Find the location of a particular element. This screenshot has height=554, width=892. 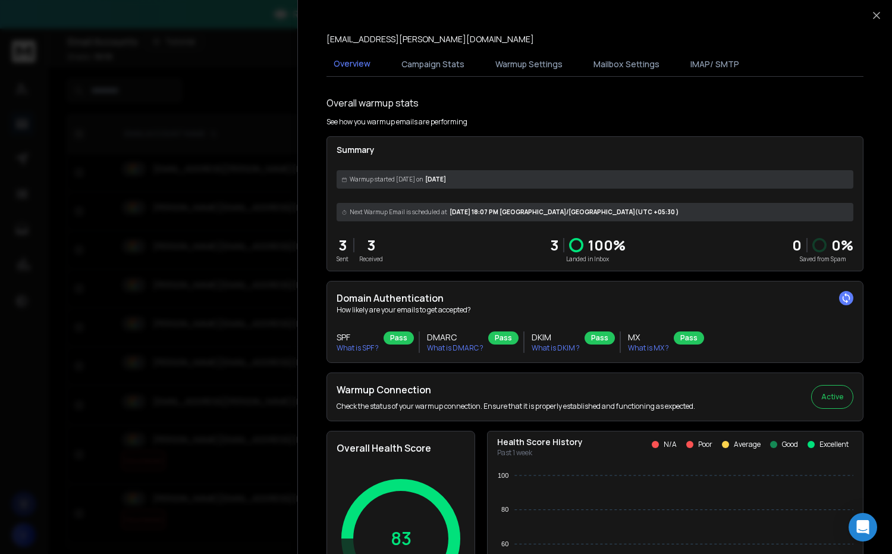

p: 83 is located at coordinates (401, 538).